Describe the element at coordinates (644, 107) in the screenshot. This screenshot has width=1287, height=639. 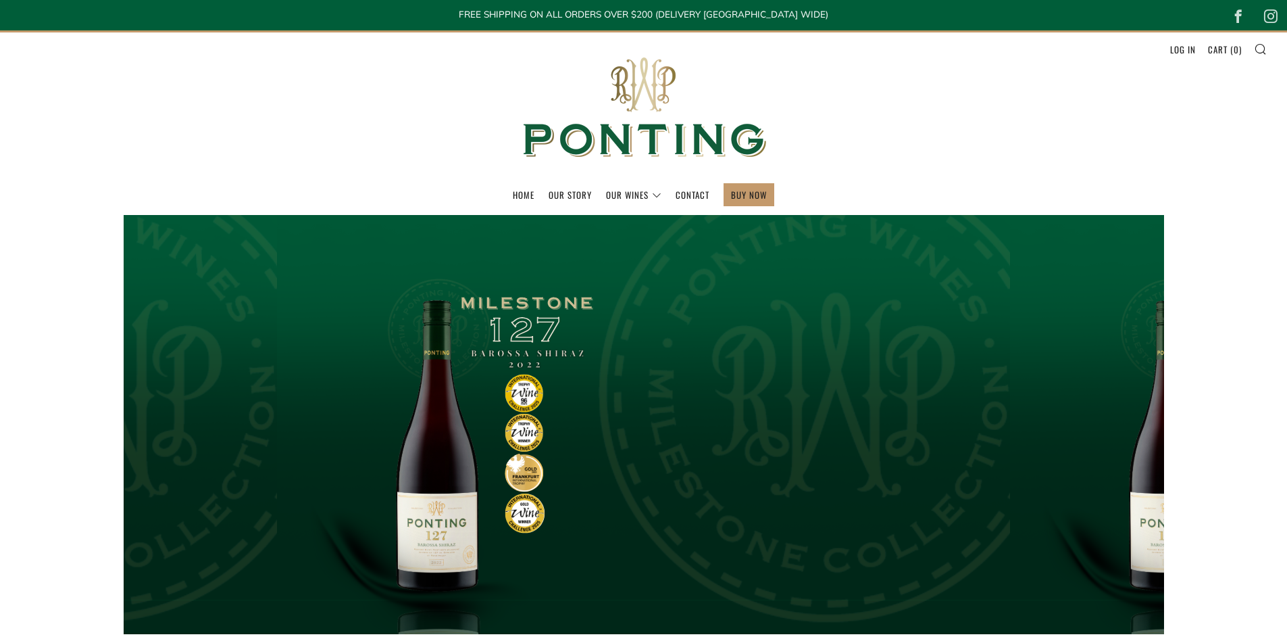
I see `img: Ponting Wines` at that location.